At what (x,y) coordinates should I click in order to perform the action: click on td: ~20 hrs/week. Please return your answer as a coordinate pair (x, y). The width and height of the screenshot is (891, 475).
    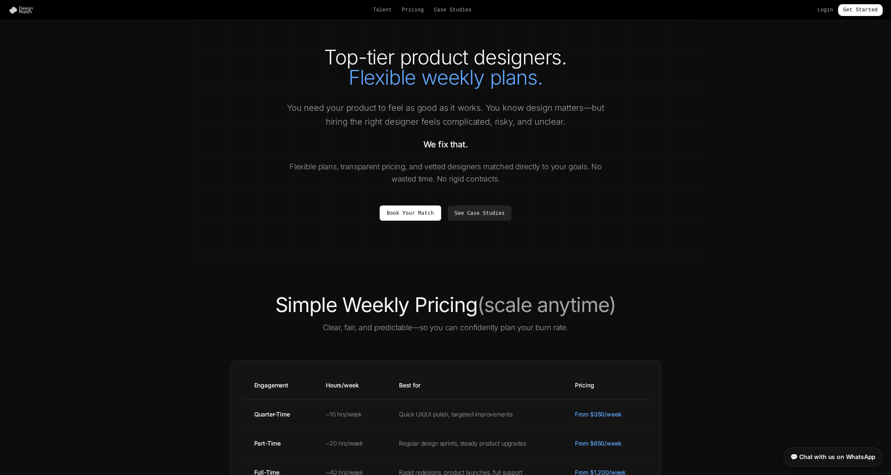
    Looking at the image, I should click on (349, 443).